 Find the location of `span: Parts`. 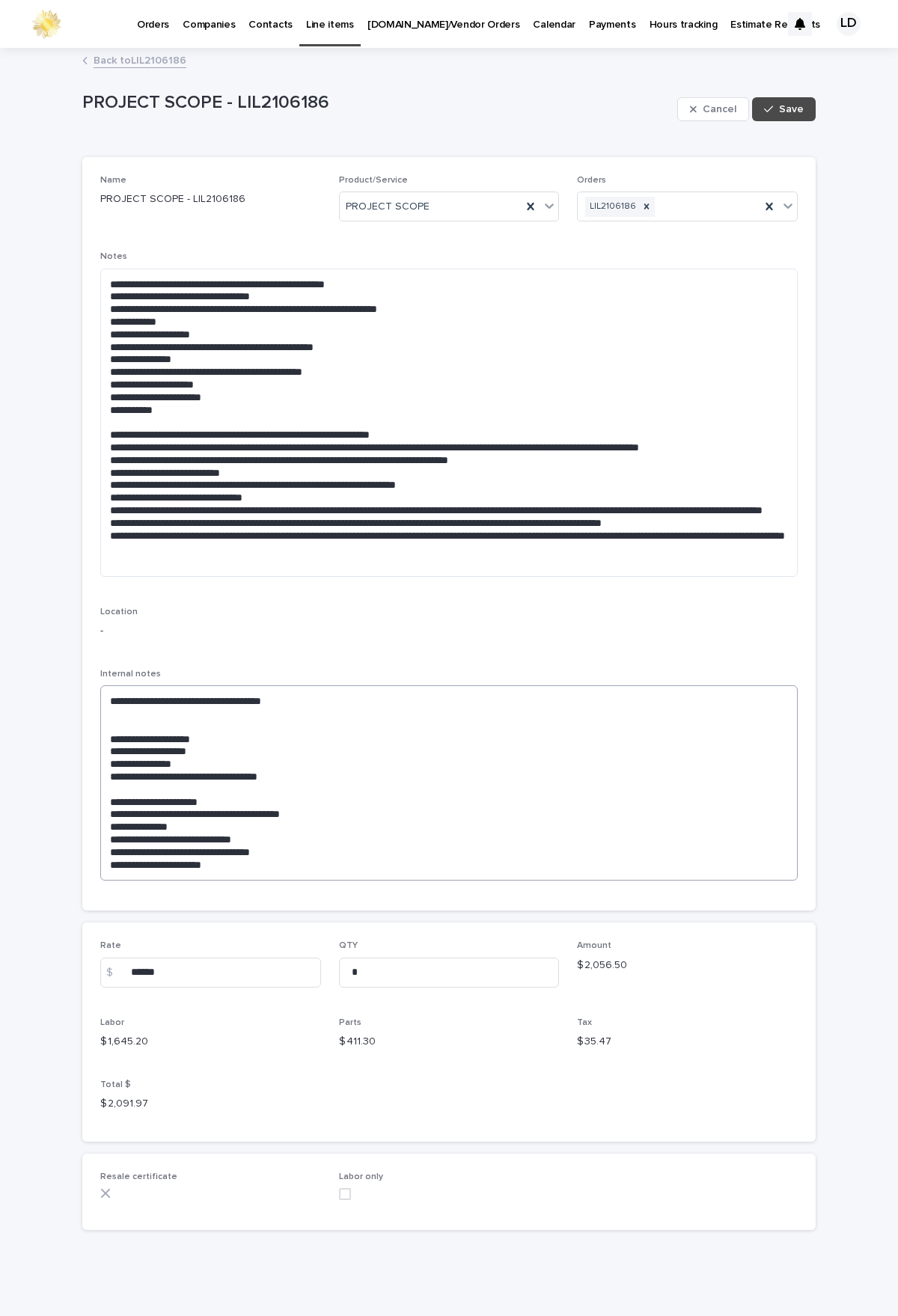

span: Parts is located at coordinates (350, 1022).